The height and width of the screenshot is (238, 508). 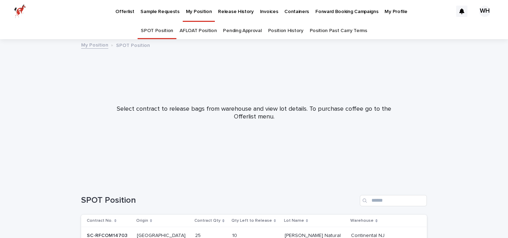 I want to click on p: Qty Left to Release, so click(x=252, y=221).